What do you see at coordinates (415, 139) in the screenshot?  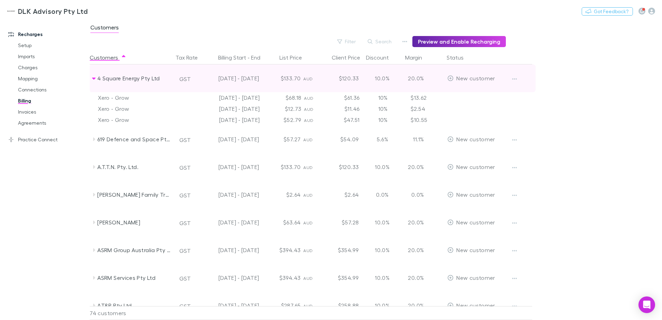 I see `p: 11.1%` at bounding box center [415, 139].